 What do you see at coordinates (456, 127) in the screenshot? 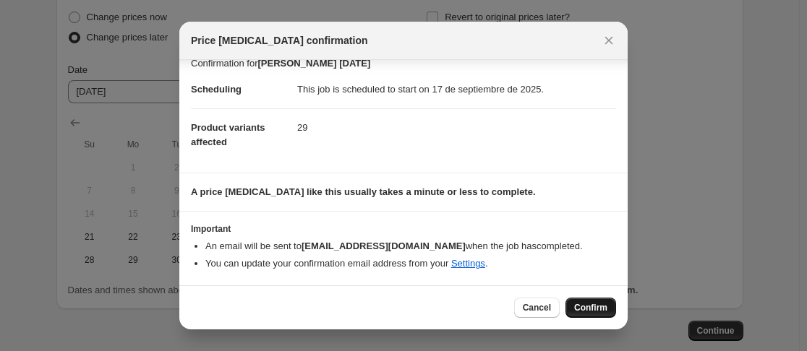
I see `dd: 29` at bounding box center [456, 127].